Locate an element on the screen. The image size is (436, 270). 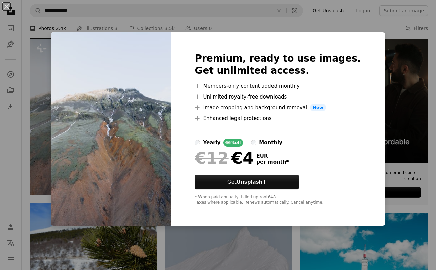
li: Members-only content added monthly is located at coordinates (278, 86).